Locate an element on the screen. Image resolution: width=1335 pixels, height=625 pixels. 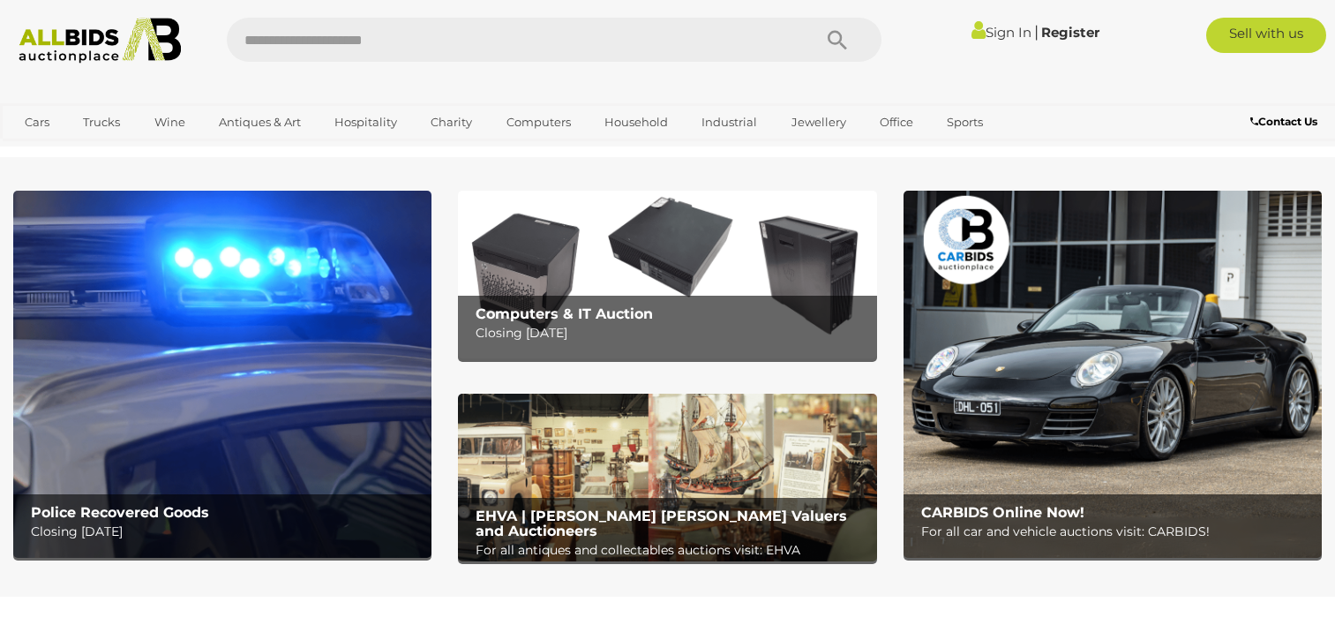
img: CARBIDS Online Now! is located at coordinates (1113, 374).